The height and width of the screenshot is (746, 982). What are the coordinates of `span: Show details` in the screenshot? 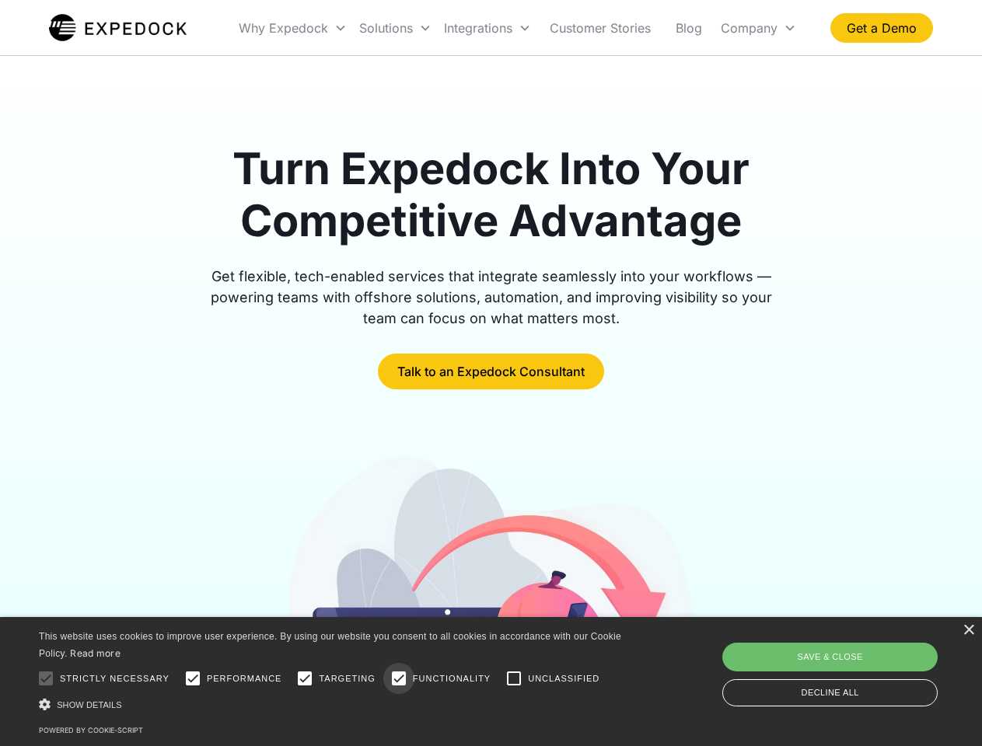 It's located at (89, 705).